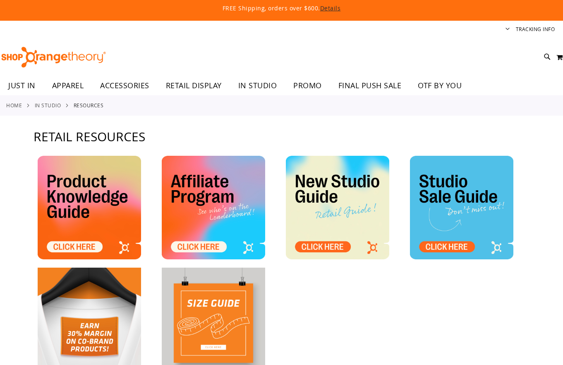 The width and height of the screenshot is (563, 365). I want to click on a: PROMO, so click(308, 86).